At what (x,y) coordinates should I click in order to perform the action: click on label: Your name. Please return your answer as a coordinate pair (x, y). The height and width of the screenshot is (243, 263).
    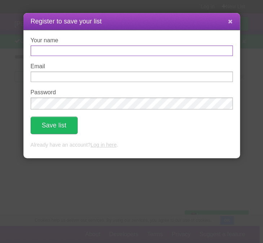
    Looking at the image, I should click on (132, 40).